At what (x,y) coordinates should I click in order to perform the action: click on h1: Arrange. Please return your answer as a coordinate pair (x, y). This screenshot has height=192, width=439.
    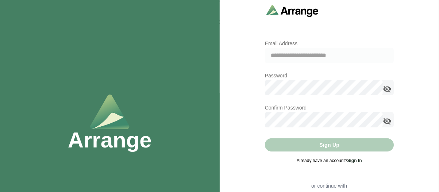
    Looking at the image, I should click on (110, 140).